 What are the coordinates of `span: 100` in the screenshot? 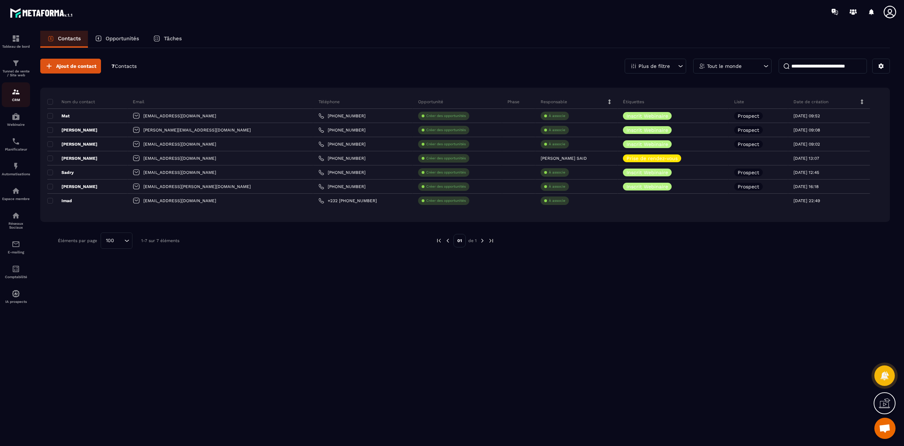 It's located at (110, 241).